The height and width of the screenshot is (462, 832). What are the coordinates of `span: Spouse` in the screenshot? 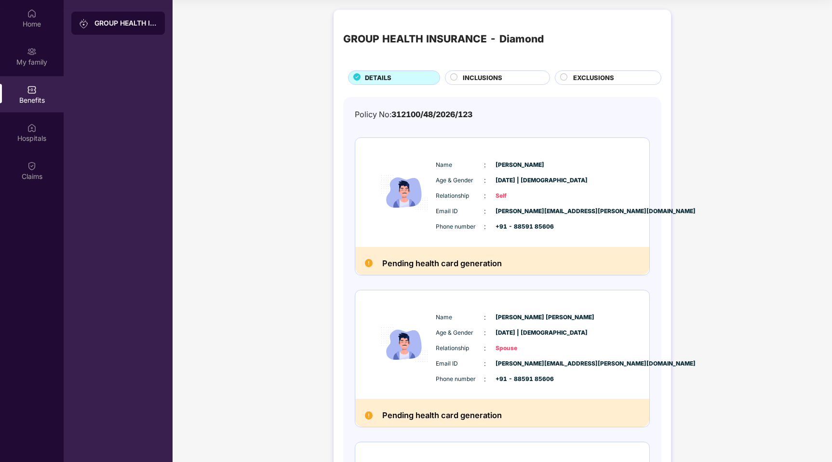 It's located at (520, 348).